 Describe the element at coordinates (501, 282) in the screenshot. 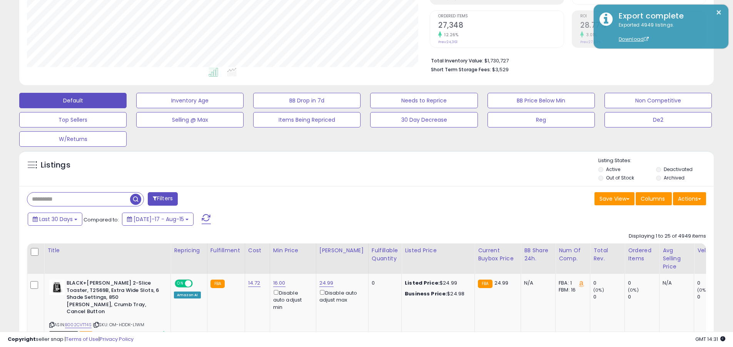

I see `span: 24.99` at that location.